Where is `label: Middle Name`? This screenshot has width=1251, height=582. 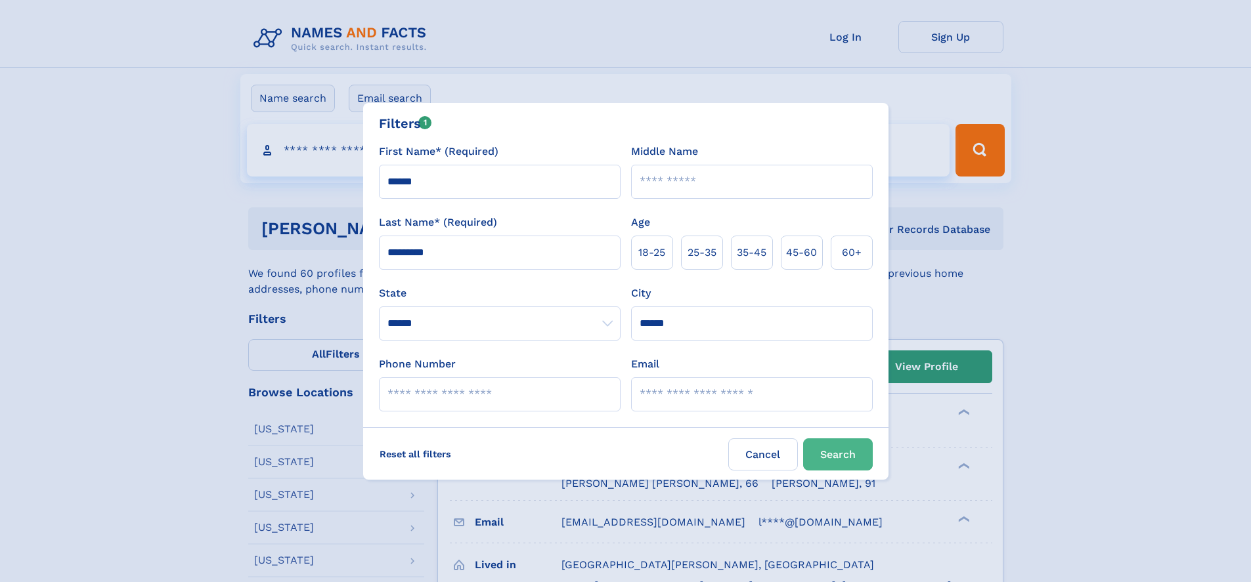 label: Middle Name is located at coordinates (665, 152).